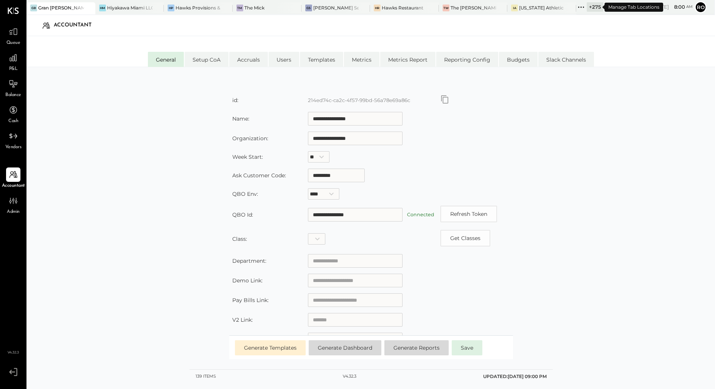 The image size is (715, 389). What do you see at coordinates (270, 348) in the screenshot?
I see `button: Generate Templates` at bounding box center [270, 348].